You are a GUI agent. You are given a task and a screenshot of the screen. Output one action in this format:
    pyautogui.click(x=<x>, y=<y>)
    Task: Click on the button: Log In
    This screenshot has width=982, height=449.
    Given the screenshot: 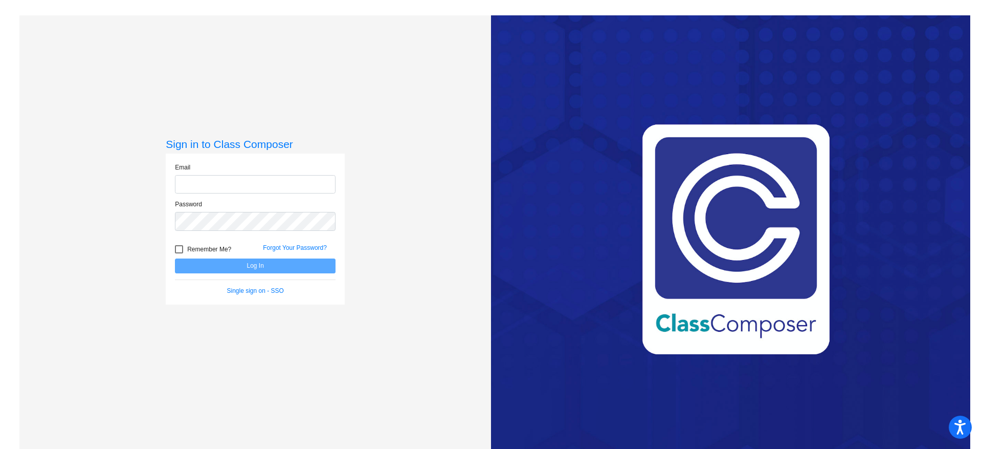 What is the action you would take?
    pyautogui.click(x=255, y=266)
    